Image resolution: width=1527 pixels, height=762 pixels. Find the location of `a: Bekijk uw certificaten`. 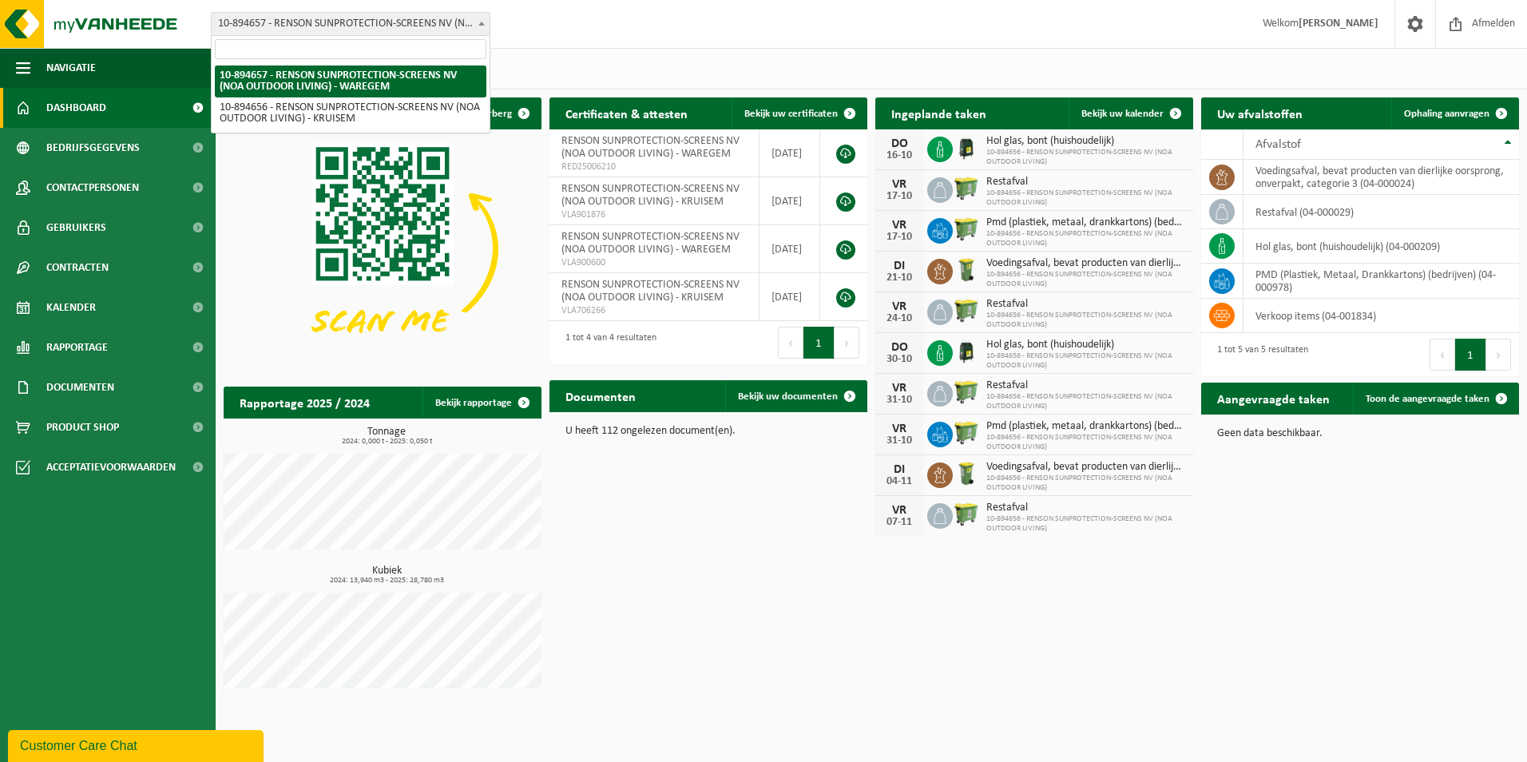

a: Bekijk uw certificaten is located at coordinates (799, 113).